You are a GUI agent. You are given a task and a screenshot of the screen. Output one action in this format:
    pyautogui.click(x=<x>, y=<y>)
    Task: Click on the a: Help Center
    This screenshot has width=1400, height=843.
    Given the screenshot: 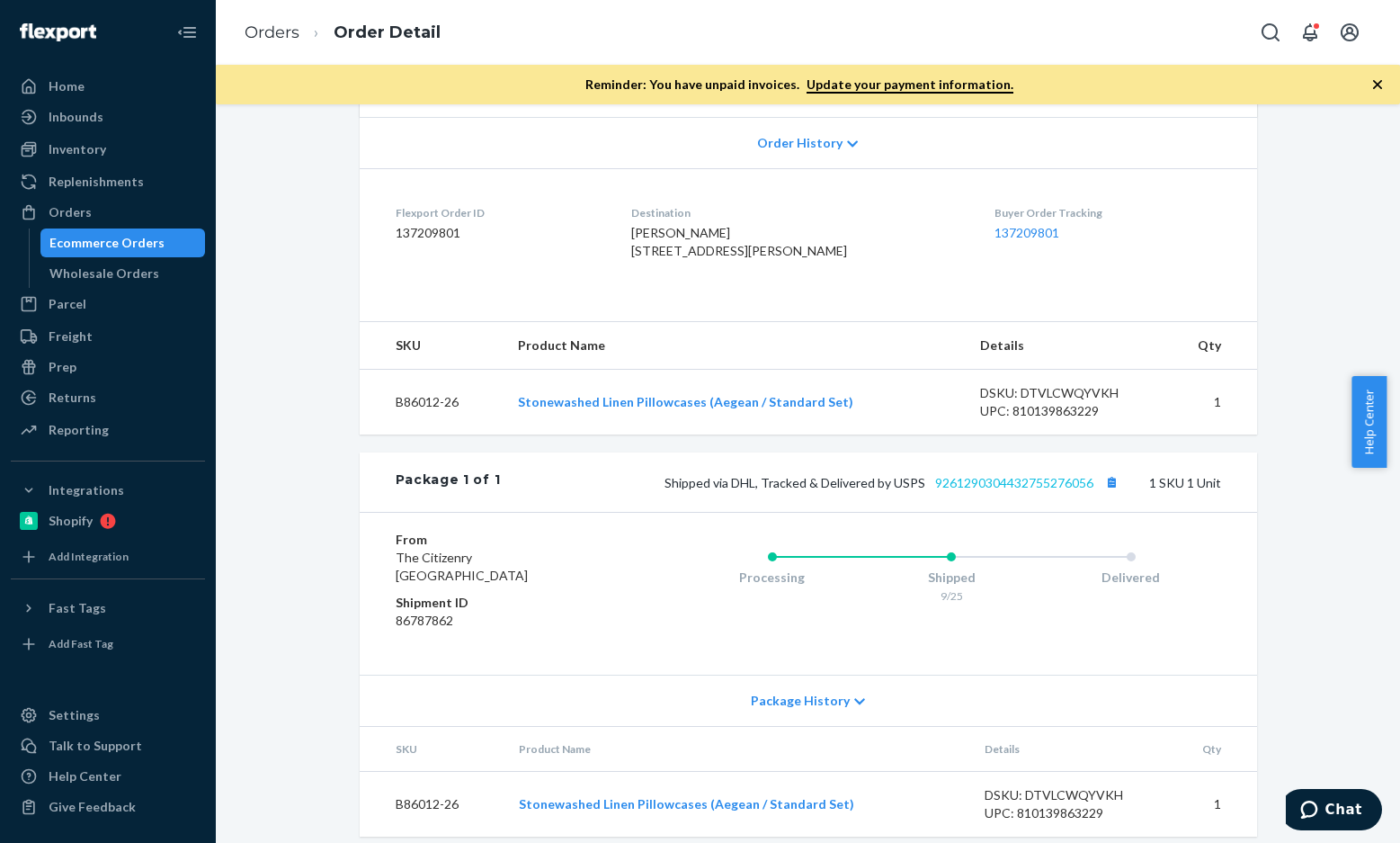 What is the action you would take?
    pyautogui.click(x=108, y=776)
    